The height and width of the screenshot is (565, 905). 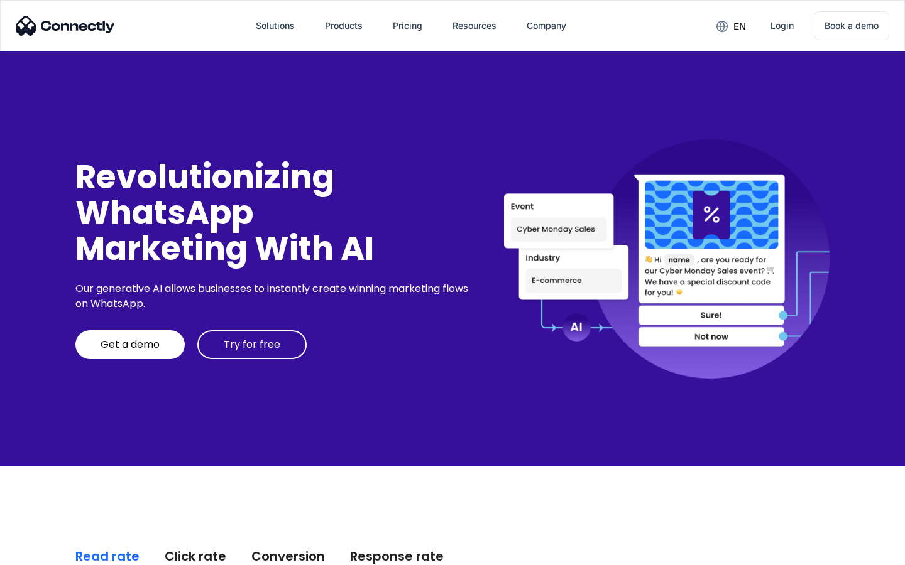 What do you see at coordinates (781, 26) in the screenshot?
I see `a: Login` at bounding box center [781, 26].